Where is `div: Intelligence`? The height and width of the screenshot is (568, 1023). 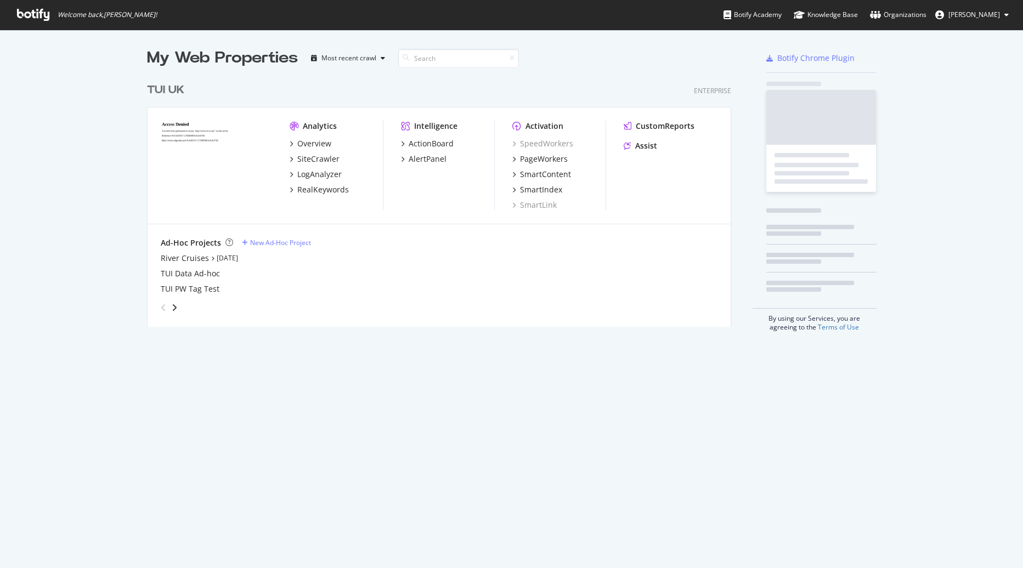 div: Intelligence is located at coordinates (435, 126).